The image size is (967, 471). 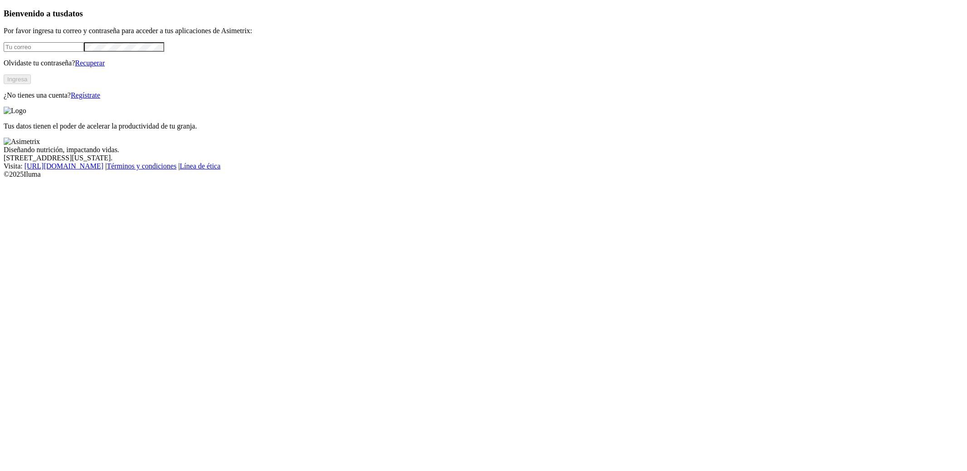 I want to click on div: Visita : | |, so click(x=483, y=166).